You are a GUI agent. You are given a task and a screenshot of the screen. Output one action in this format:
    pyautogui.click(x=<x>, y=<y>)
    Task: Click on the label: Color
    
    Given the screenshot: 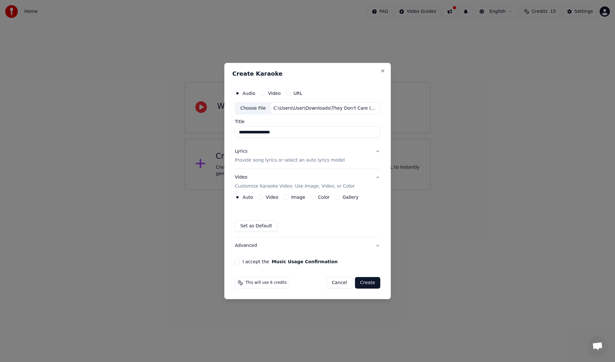 What is the action you would take?
    pyautogui.click(x=324, y=197)
    